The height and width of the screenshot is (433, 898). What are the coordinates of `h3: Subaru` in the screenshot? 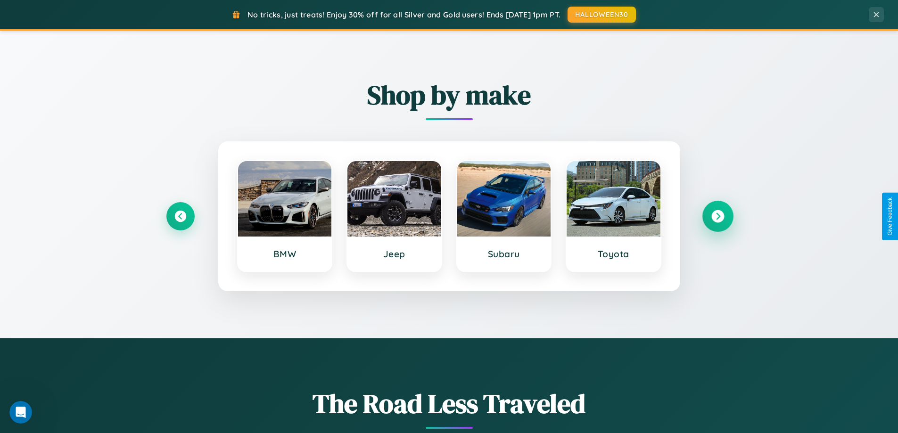 It's located at (504, 254).